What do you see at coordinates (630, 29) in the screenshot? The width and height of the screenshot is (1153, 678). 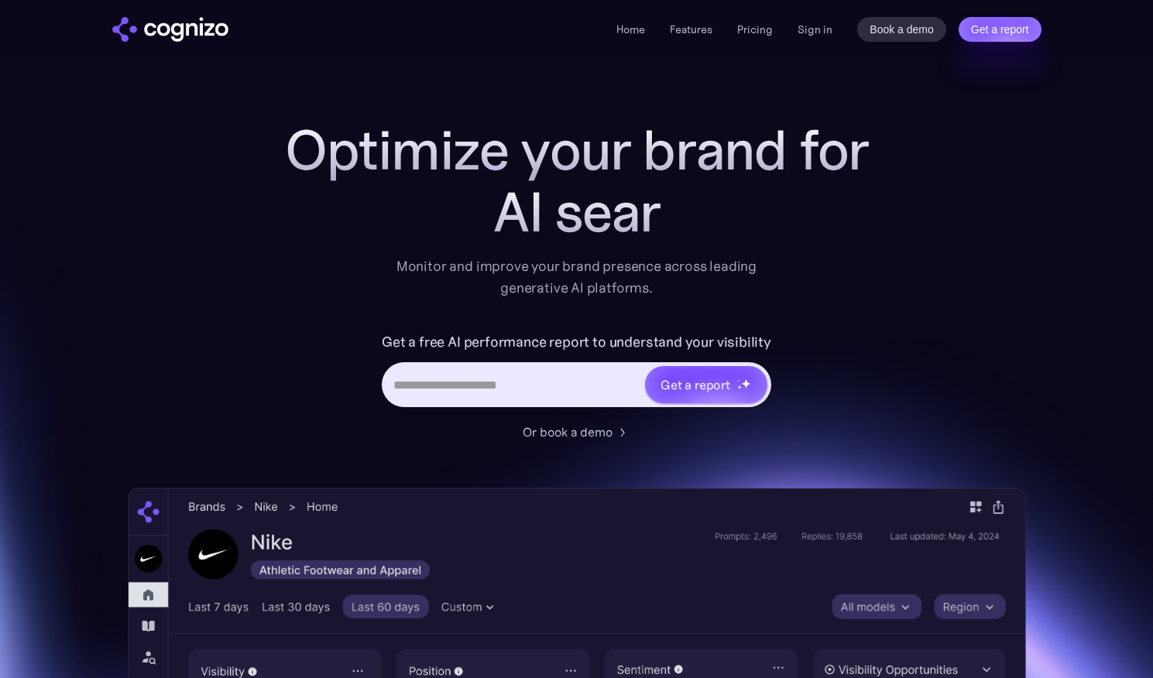 I see `a: Home` at bounding box center [630, 29].